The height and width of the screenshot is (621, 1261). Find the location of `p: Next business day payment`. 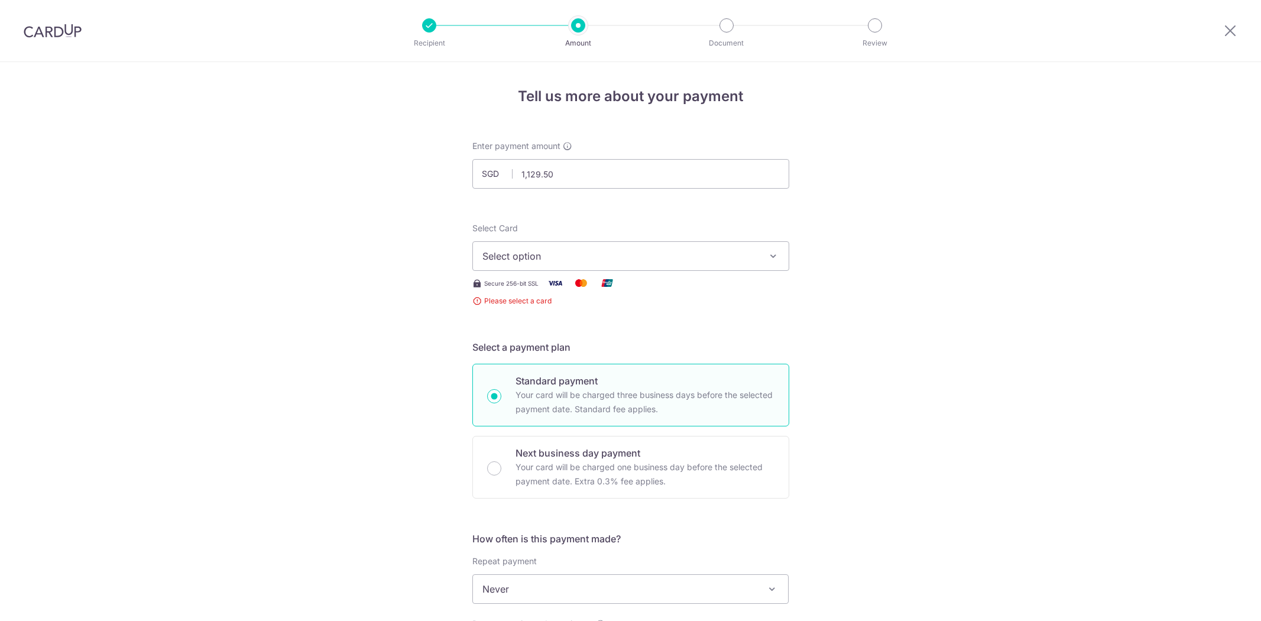

p: Next business day payment is located at coordinates (645, 453).